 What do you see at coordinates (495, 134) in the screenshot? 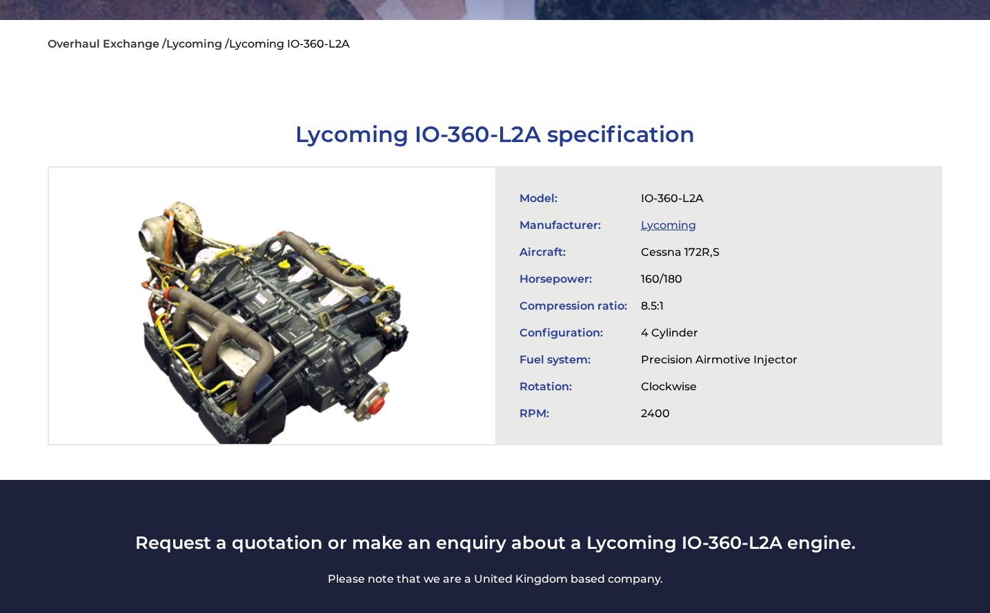
I see `h1: Lycoming IO-360-L2A specification` at bounding box center [495, 134].